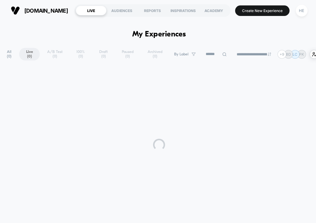 The height and width of the screenshot is (223, 316). What do you see at coordinates (270, 54) in the screenshot?
I see `img: end` at bounding box center [270, 54].